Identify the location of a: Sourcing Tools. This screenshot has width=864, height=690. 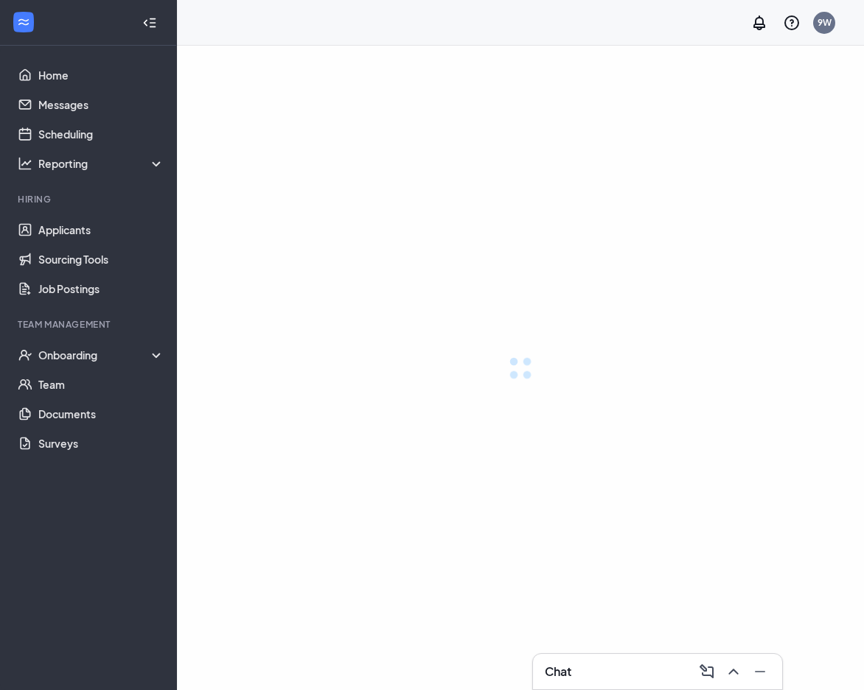
(101, 259).